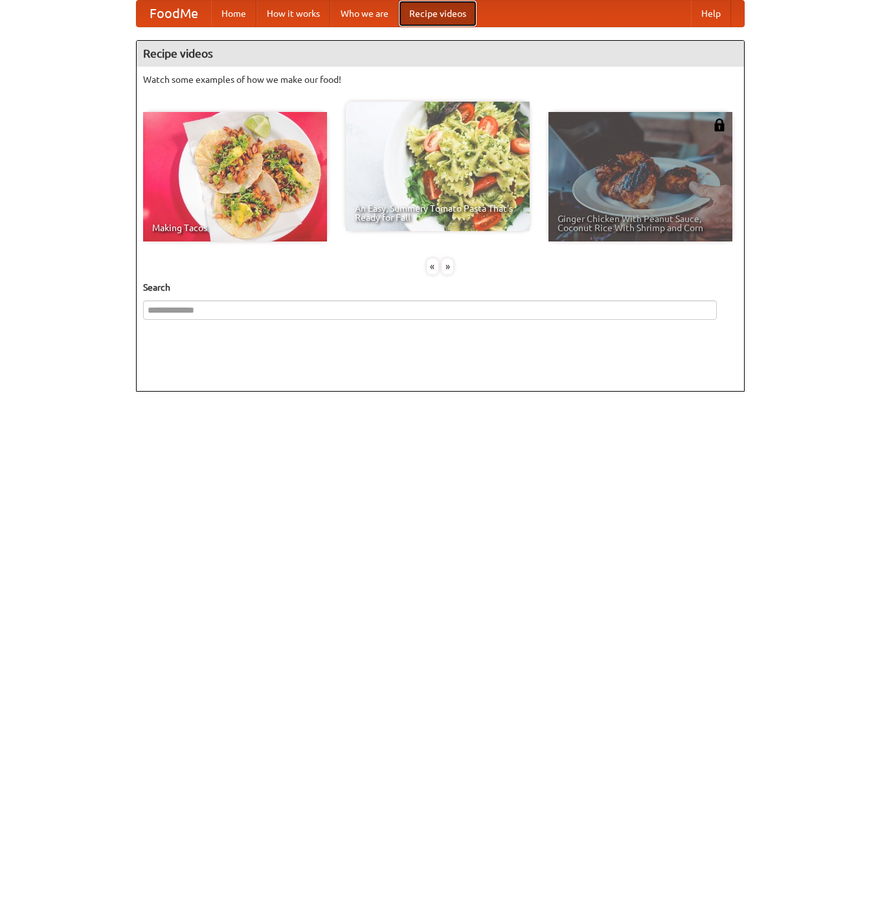  What do you see at coordinates (365, 14) in the screenshot?
I see `a: Who we are` at bounding box center [365, 14].